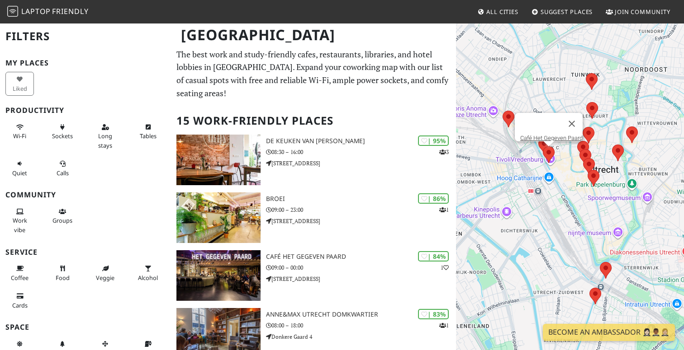 This screenshot has width=684, height=350. Describe the element at coordinates (148, 273) in the screenshot. I see `button: Alcohol` at that location.